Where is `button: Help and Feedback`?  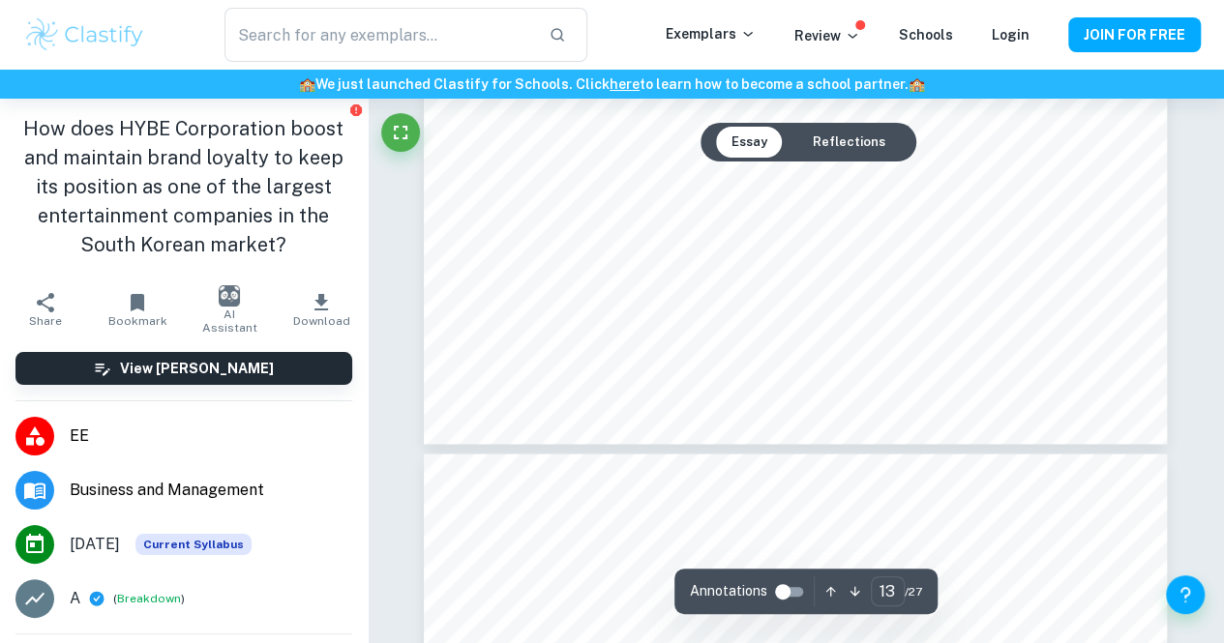 button: Help and Feedback is located at coordinates (1185, 595).